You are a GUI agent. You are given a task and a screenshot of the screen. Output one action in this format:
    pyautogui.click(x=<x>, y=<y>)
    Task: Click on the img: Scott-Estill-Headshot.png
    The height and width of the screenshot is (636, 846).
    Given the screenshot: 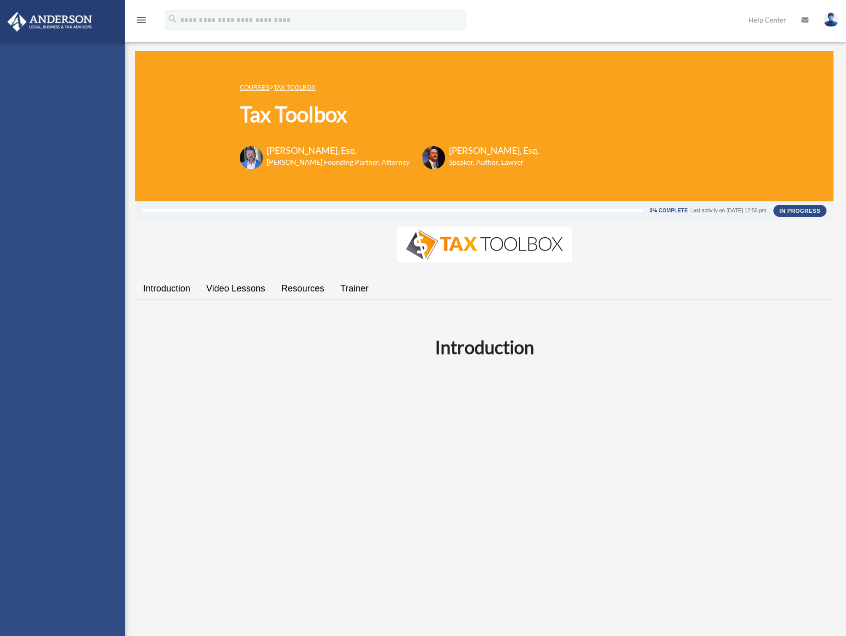 What is the action you would take?
    pyautogui.click(x=434, y=158)
    